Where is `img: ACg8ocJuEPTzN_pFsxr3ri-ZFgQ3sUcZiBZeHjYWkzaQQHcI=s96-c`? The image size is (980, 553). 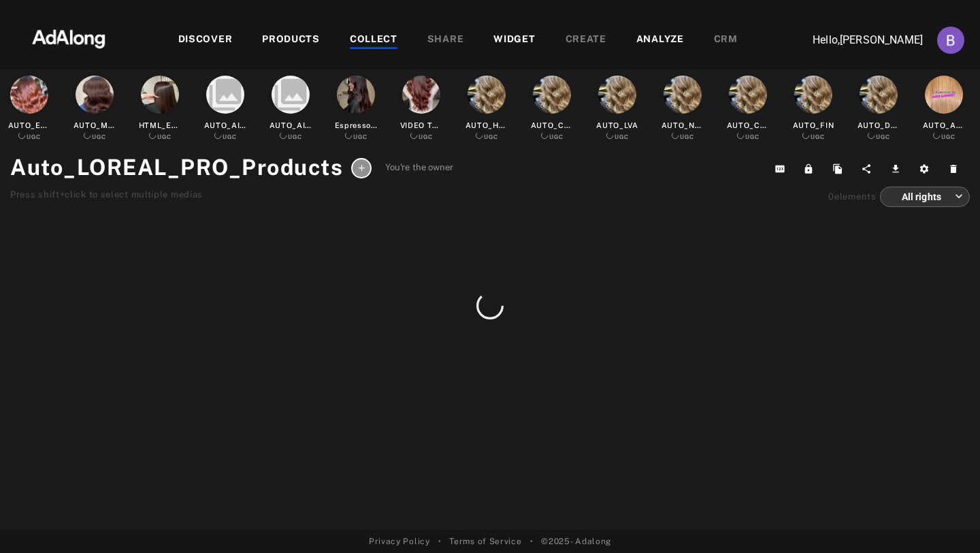
img: ACg8ocJuEPTzN_pFsxr3ri-ZFgQ3sUcZiBZeHjYWkzaQQHcI=s96-c is located at coordinates (951, 40).